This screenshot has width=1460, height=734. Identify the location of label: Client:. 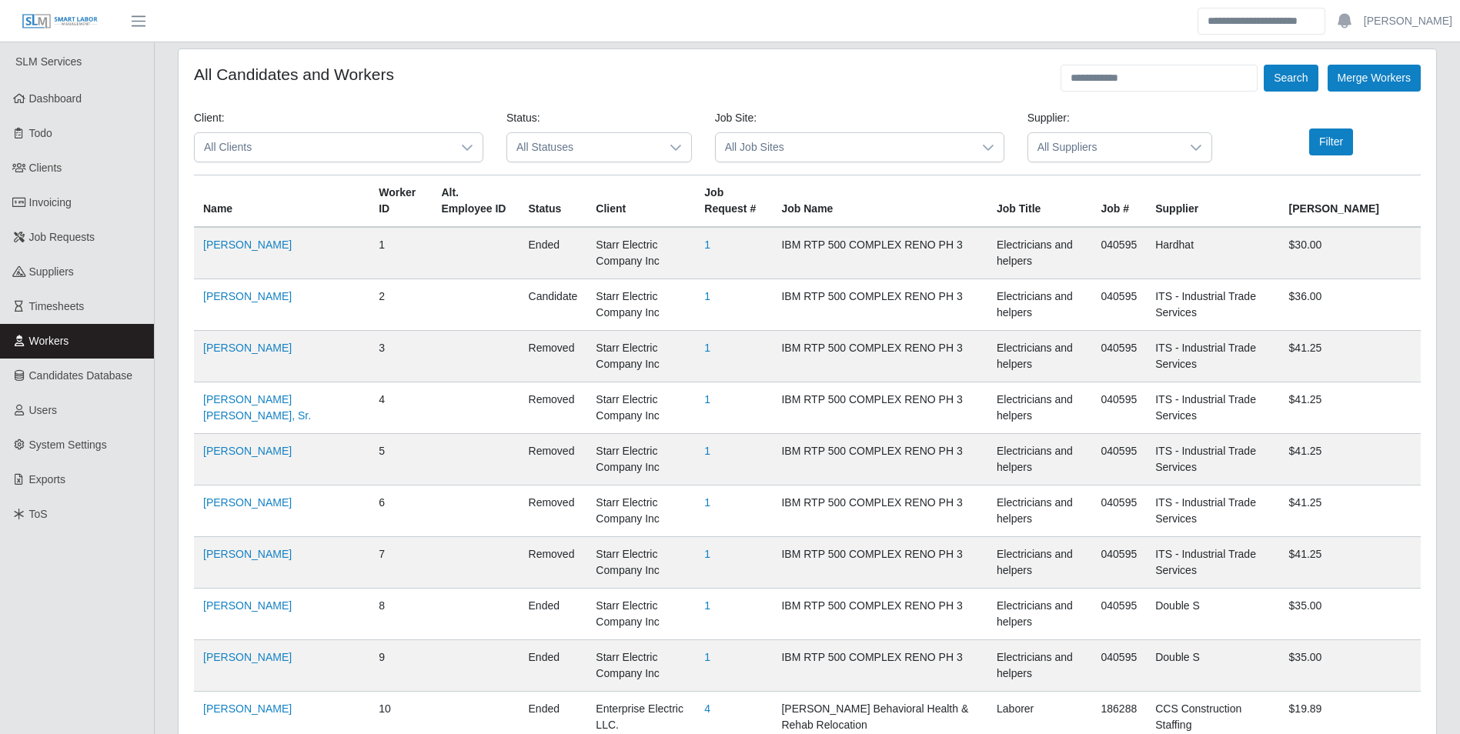
(209, 118).